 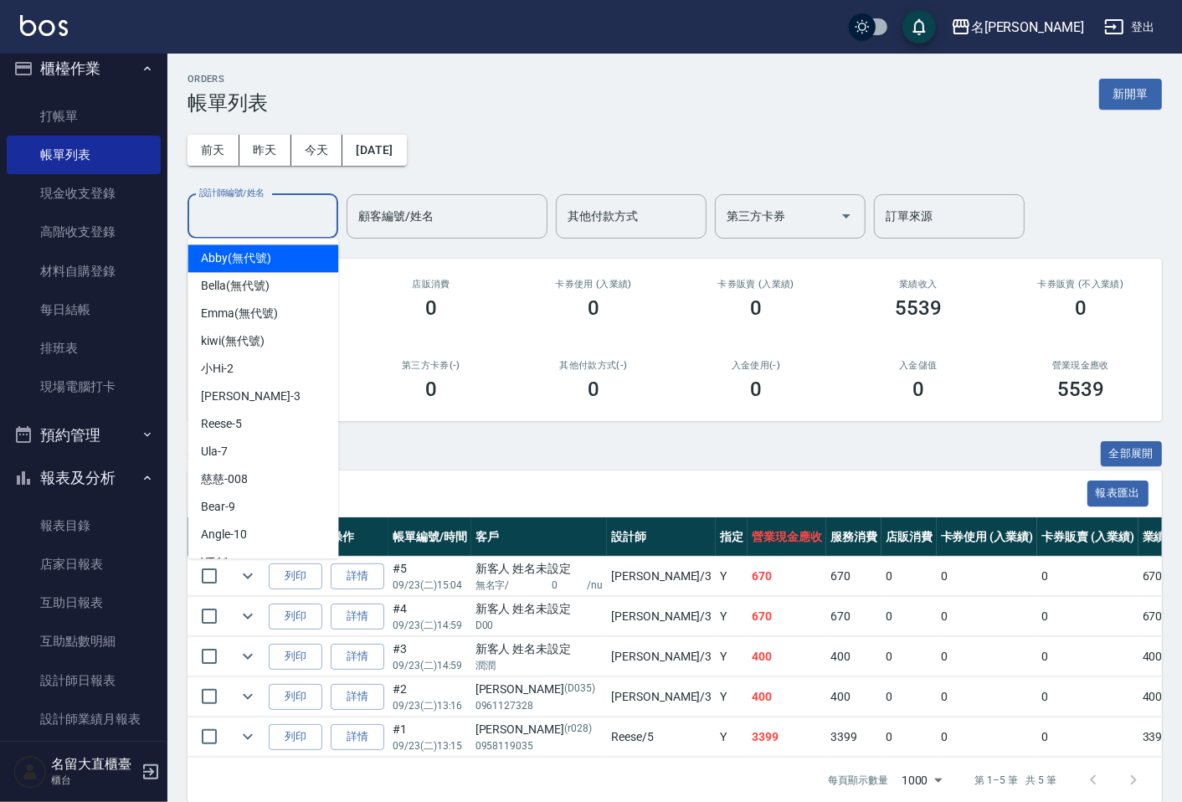 What do you see at coordinates (240, 313) in the screenshot?
I see `span: Emma (無代號)` at bounding box center [240, 313].